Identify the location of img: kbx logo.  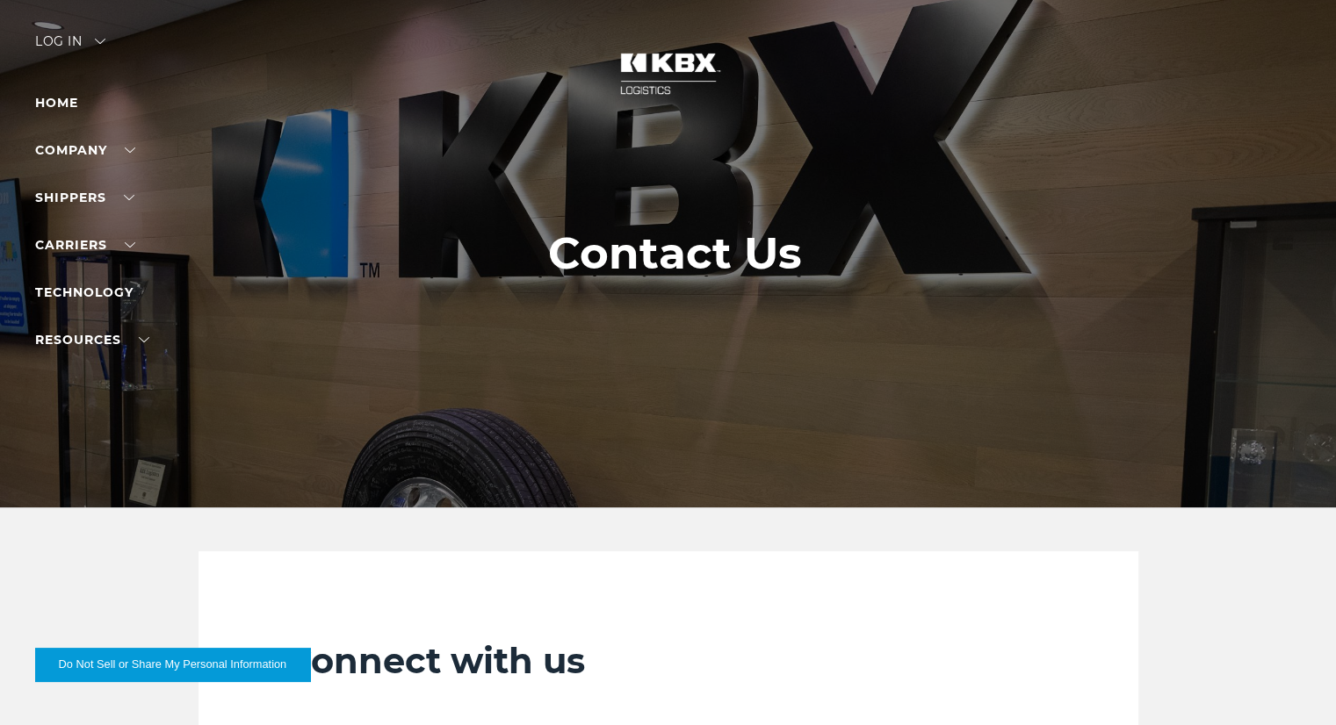
(668, 74).